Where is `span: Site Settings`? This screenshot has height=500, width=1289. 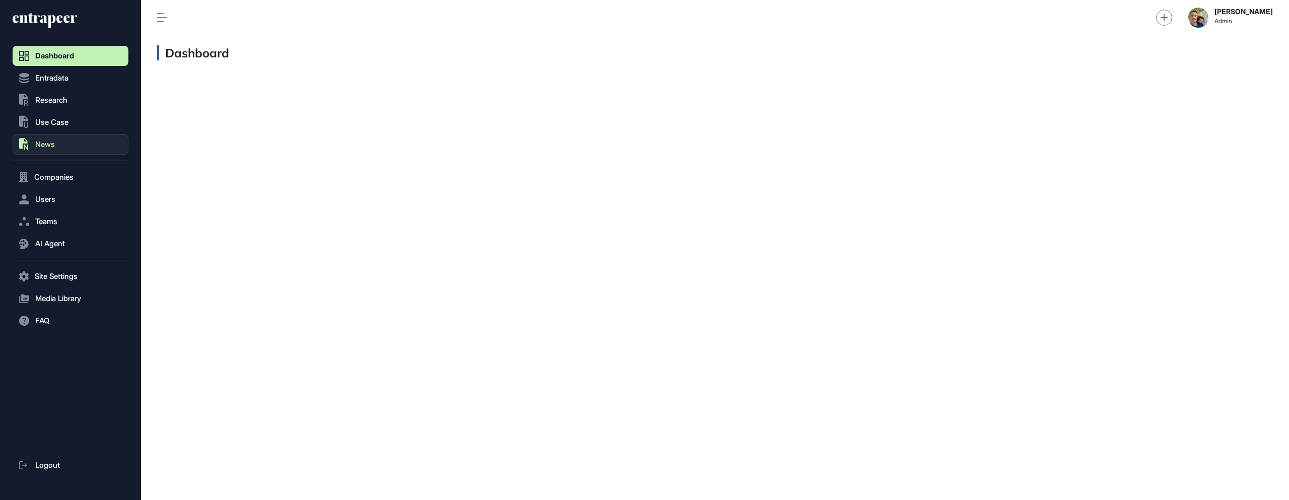
span: Site Settings is located at coordinates (56, 276).